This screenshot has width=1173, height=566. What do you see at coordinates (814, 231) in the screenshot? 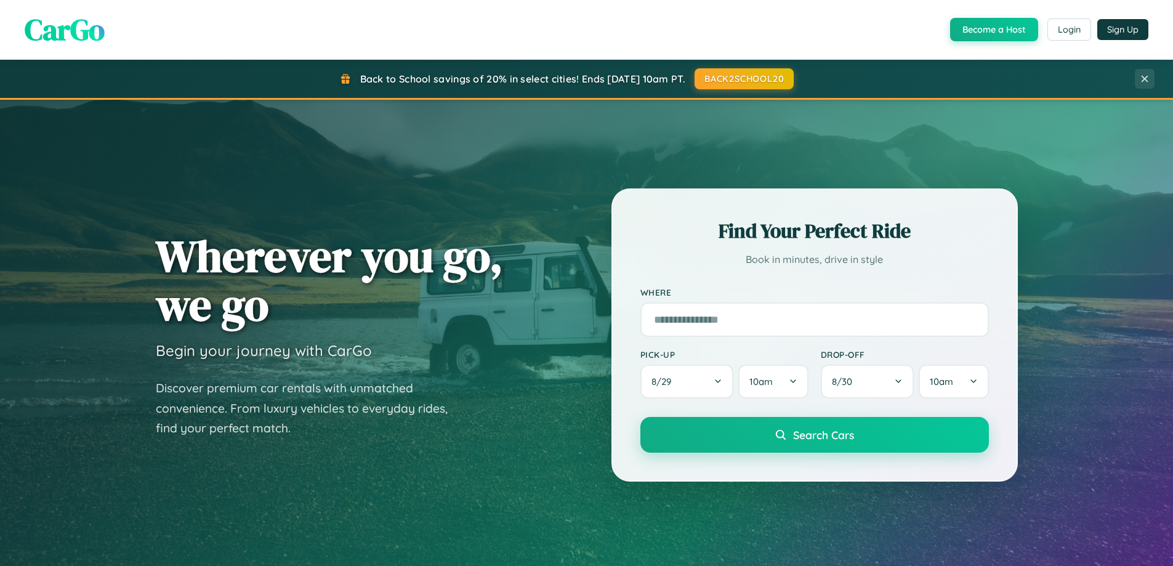
I see `h2: Find Your Perfect Ride` at bounding box center [814, 231].